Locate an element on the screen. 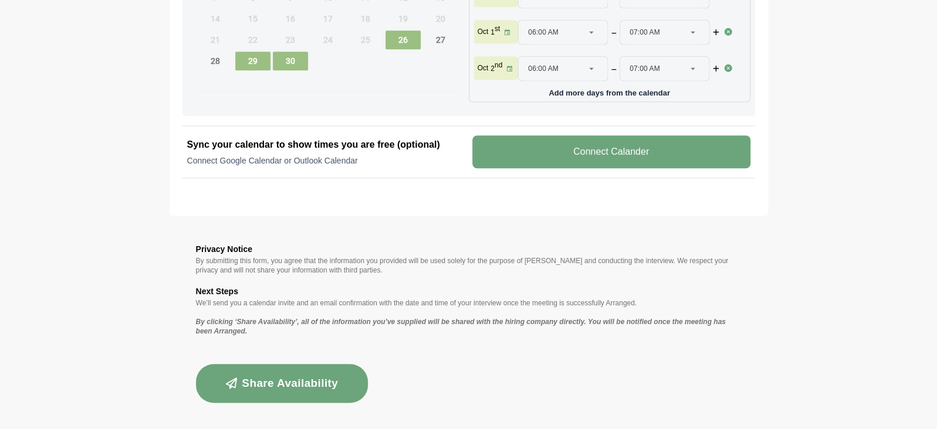 Image resolution: width=937 pixels, height=429 pixels. strong: 2 is located at coordinates (492, 69).